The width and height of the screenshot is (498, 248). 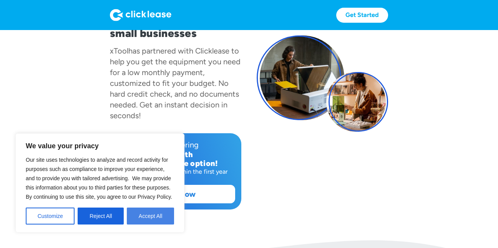 What do you see at coordinates (100, 183) in the screenshot?
I see `div: We value your privacy` at bounding box center [100, 183].